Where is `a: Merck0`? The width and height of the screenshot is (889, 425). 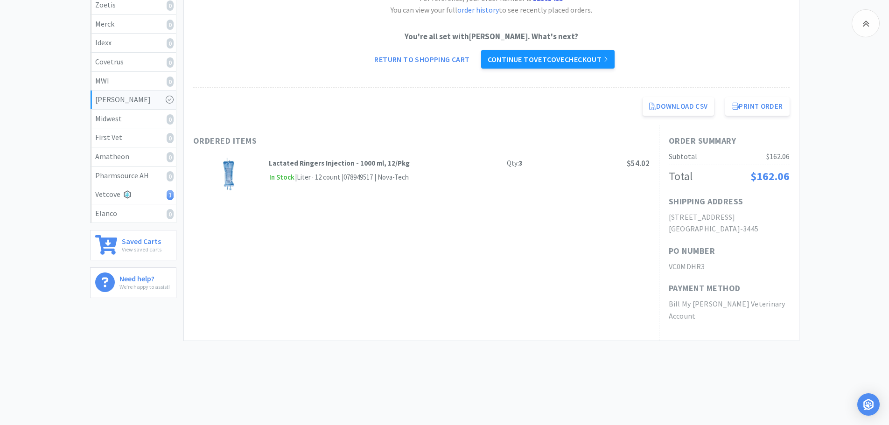
a: Merck0 is located at coordinates (133, 24).